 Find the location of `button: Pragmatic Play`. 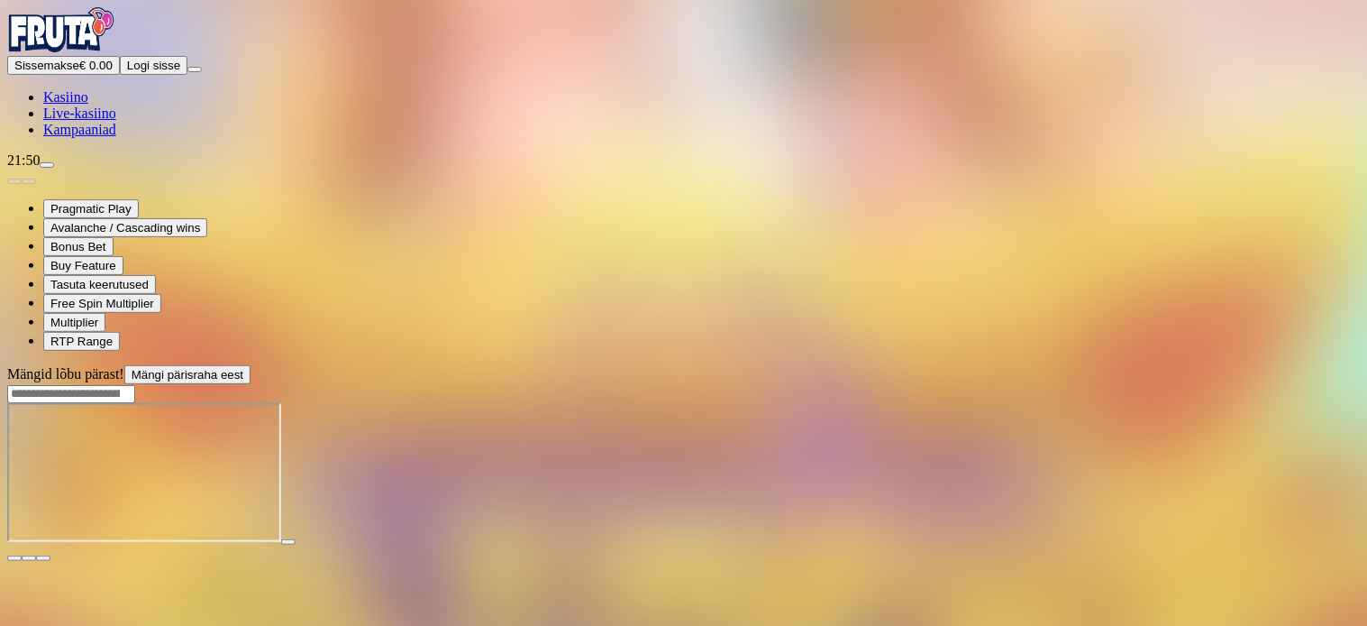

button: Pragmatic Play is located at coordinates (91, 208).